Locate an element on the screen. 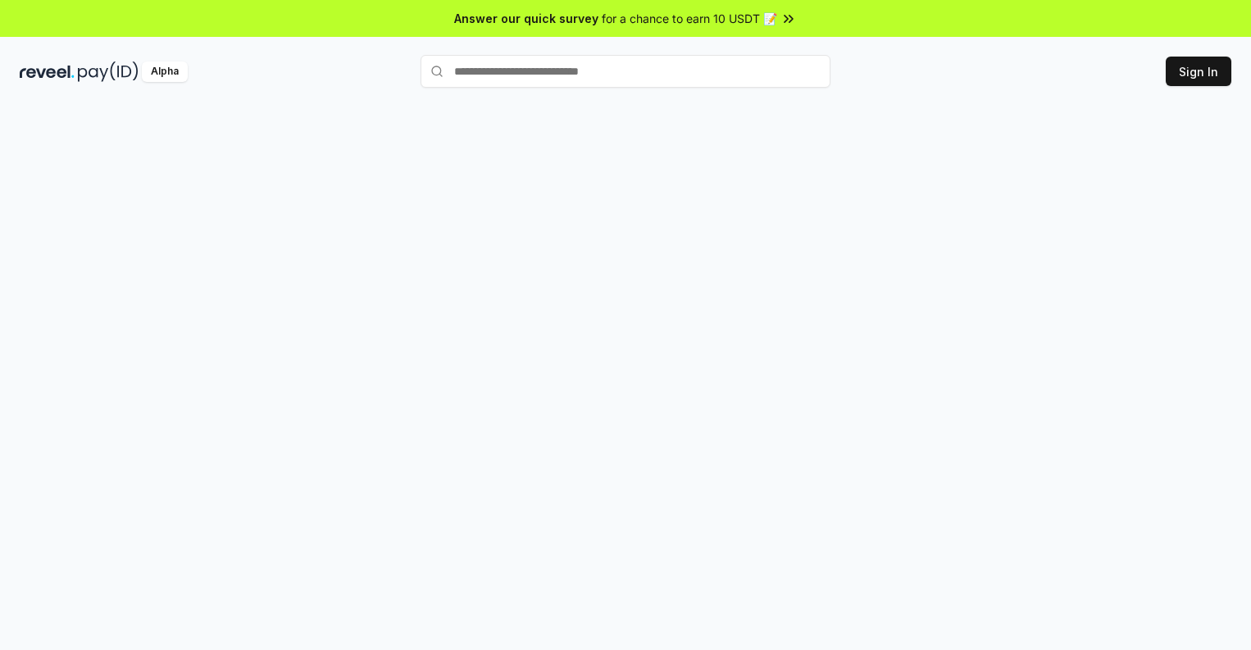 The width and height of the screenshot is (1251, 650). img: reveel_dark is located at coordinates (47, 71).